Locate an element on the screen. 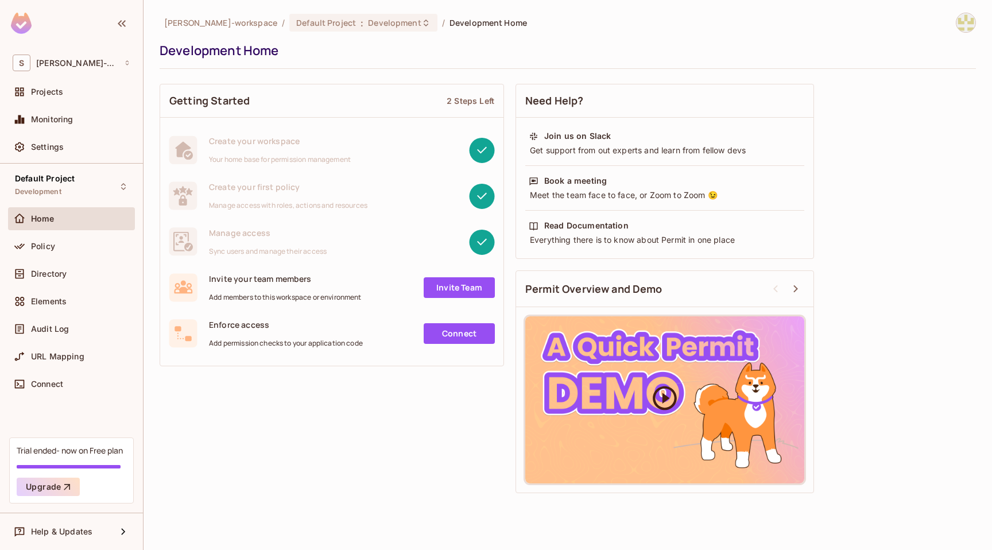 This screenshot has width=992, height=550. span: Enforce access is located at coordinates (286, 324).